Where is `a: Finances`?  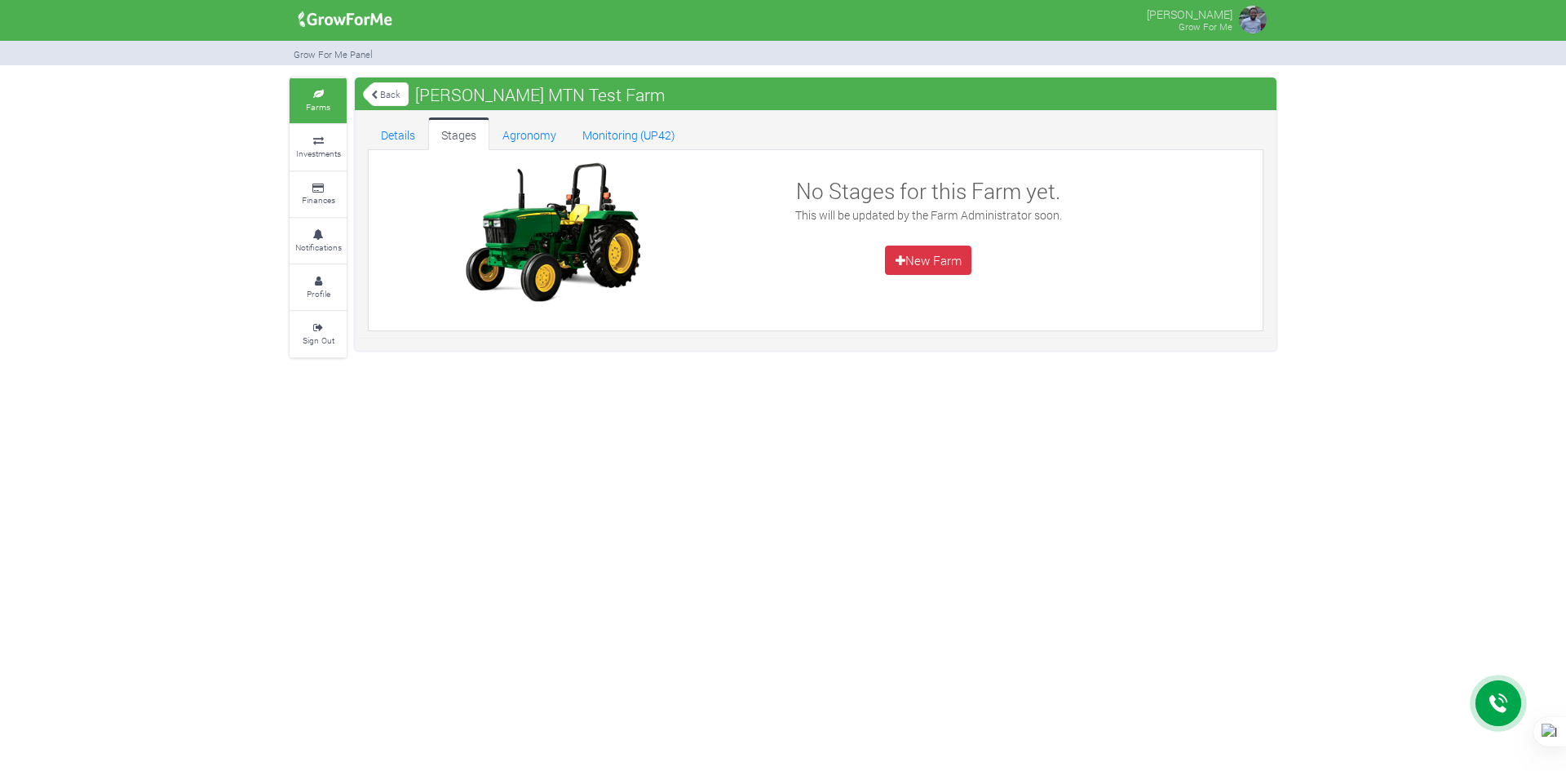 a: Finances is located at coordinates (318, 194).